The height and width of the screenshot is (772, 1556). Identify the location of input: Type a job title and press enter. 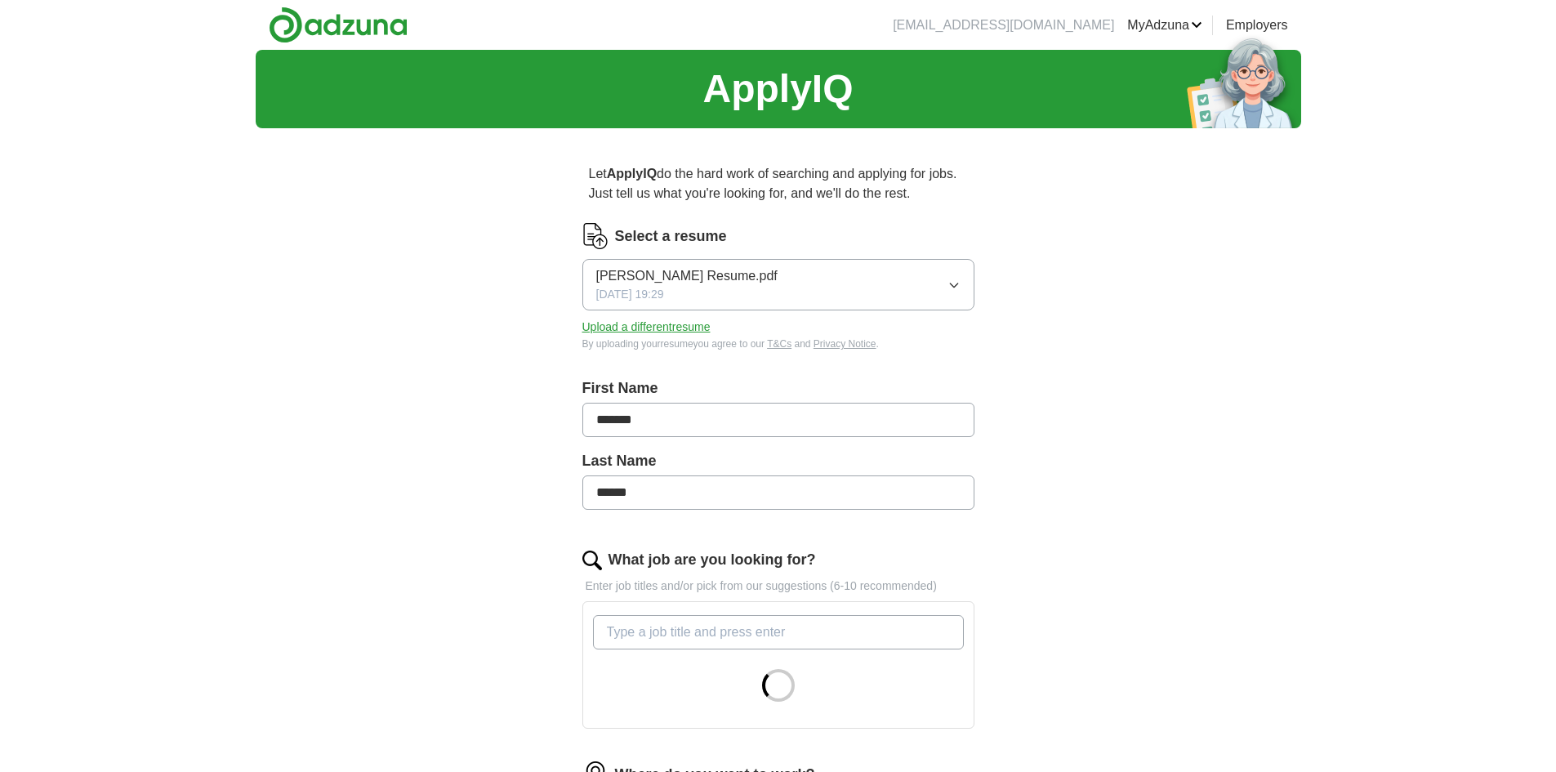
(778, 632).